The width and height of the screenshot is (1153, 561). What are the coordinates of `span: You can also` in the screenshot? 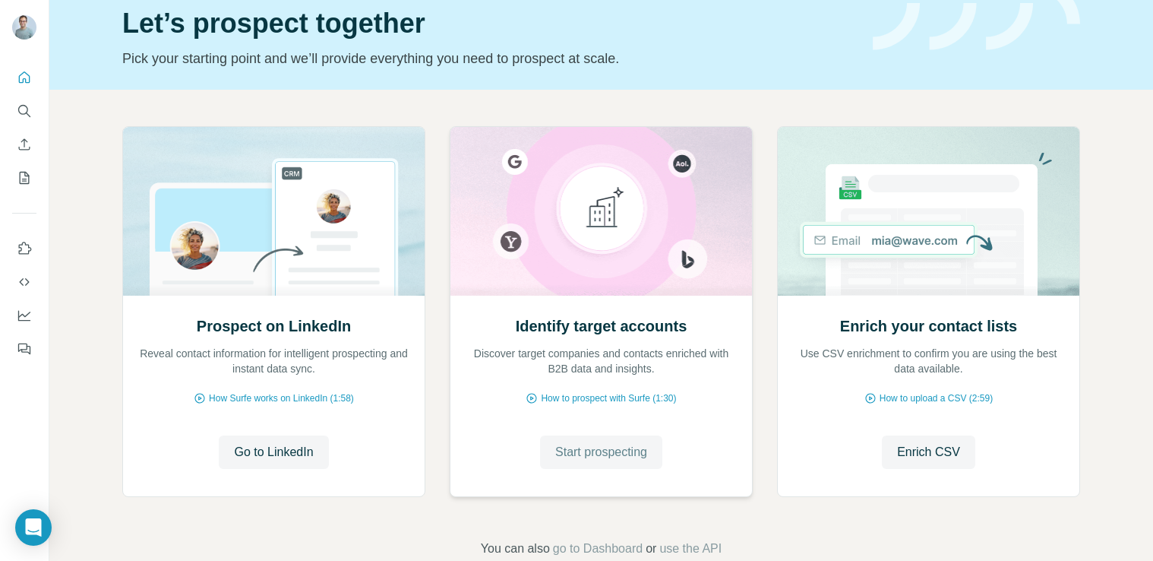 It's located at (515, 548).